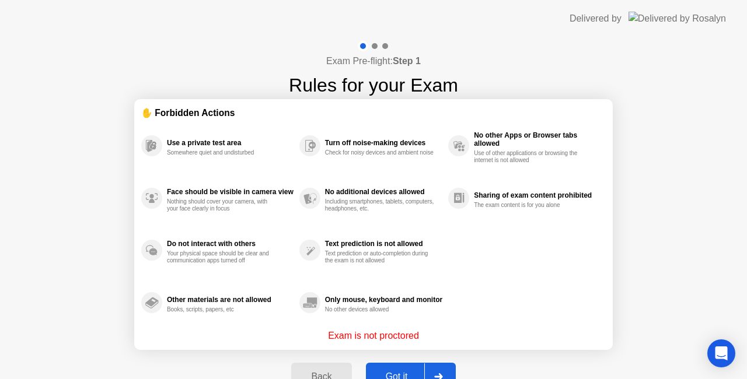 This screenshot has height=379, width=747. I want to click on div: Check for noisy devices and ambient noise, so click(380, 153).